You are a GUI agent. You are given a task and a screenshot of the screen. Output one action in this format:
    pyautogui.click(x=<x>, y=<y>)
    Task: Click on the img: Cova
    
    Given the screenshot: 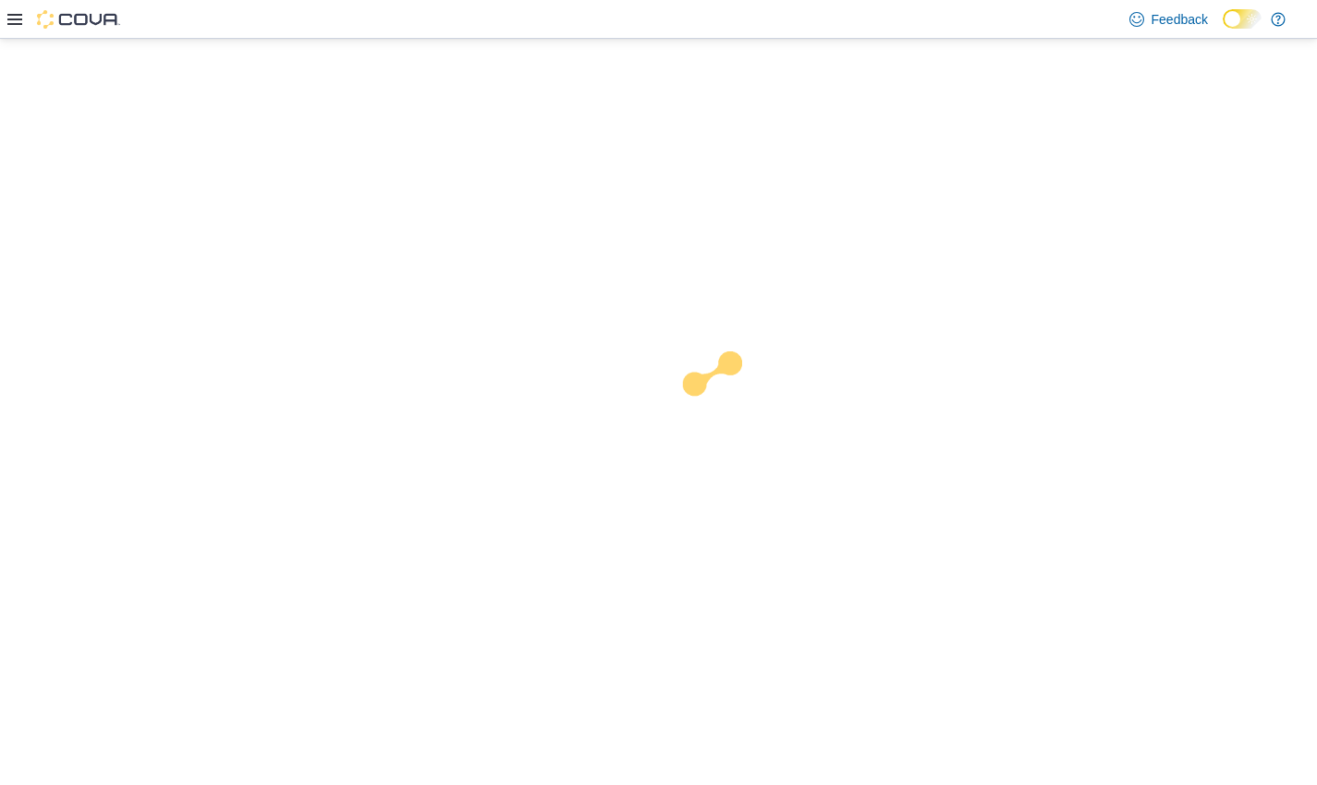 What is the action you would take?
    pyautogui.click(x=79, y=19)
    